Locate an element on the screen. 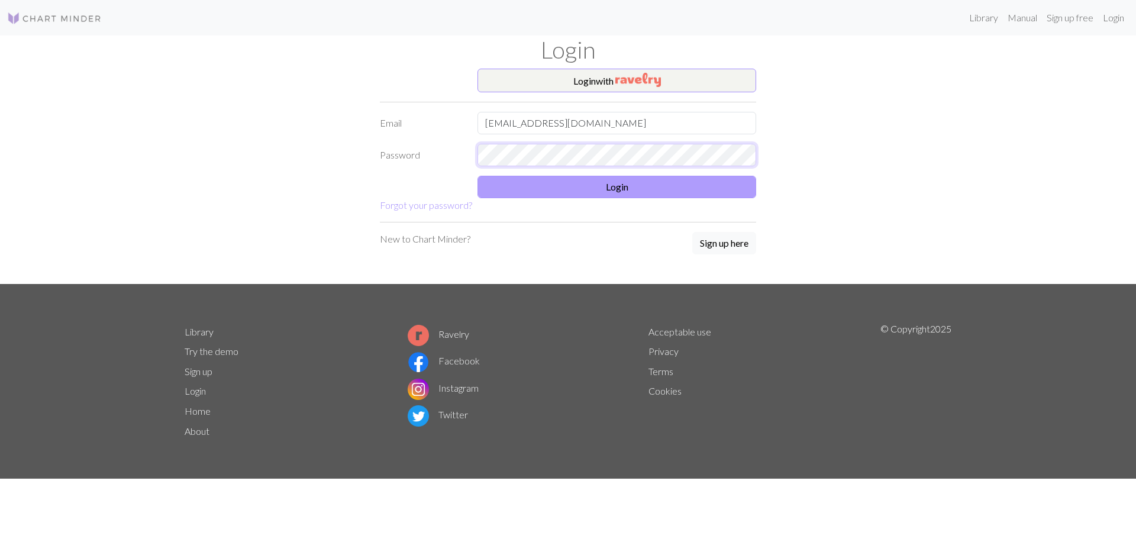 The width and height of the screenshot is (1136, 539). a: Ravelry is located at coordinates (438, 334).